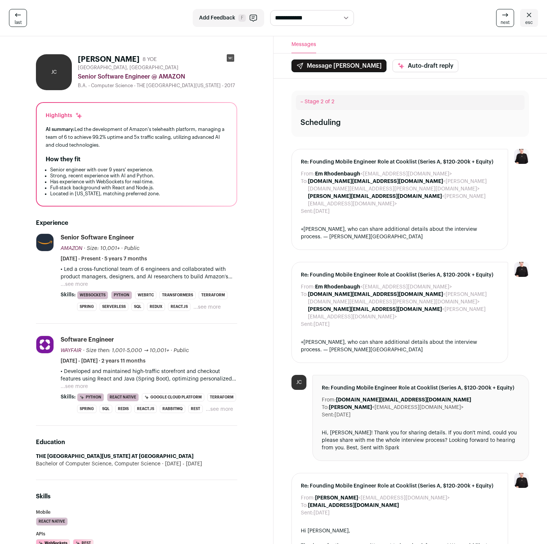 This screenshot has width=547, height=544. I want to click on div: Scheduling, so click(320, 123).